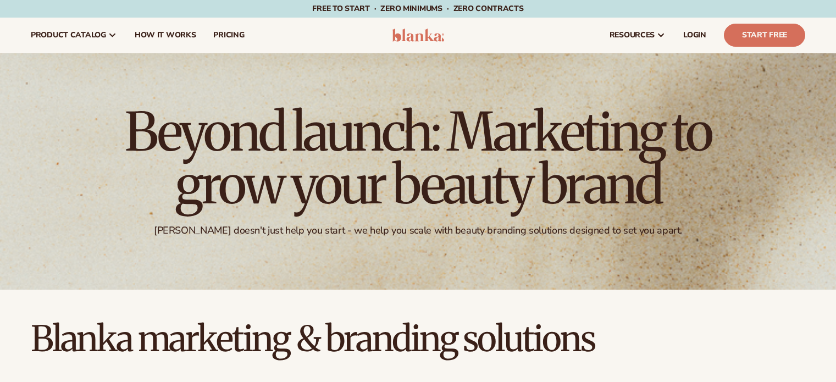 The width and height of the screenshot is (836, 382). I want to click on span: resources, so click(632, 35).